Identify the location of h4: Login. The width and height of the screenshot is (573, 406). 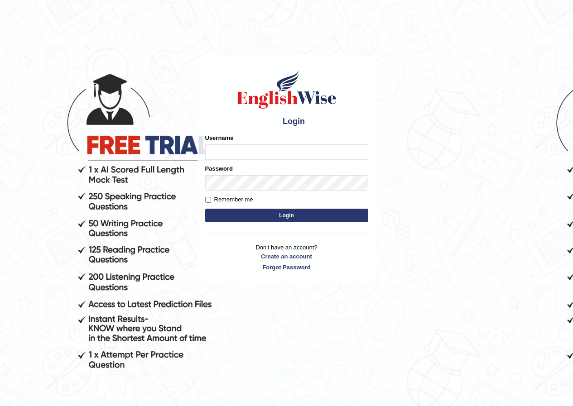
(287, 122).